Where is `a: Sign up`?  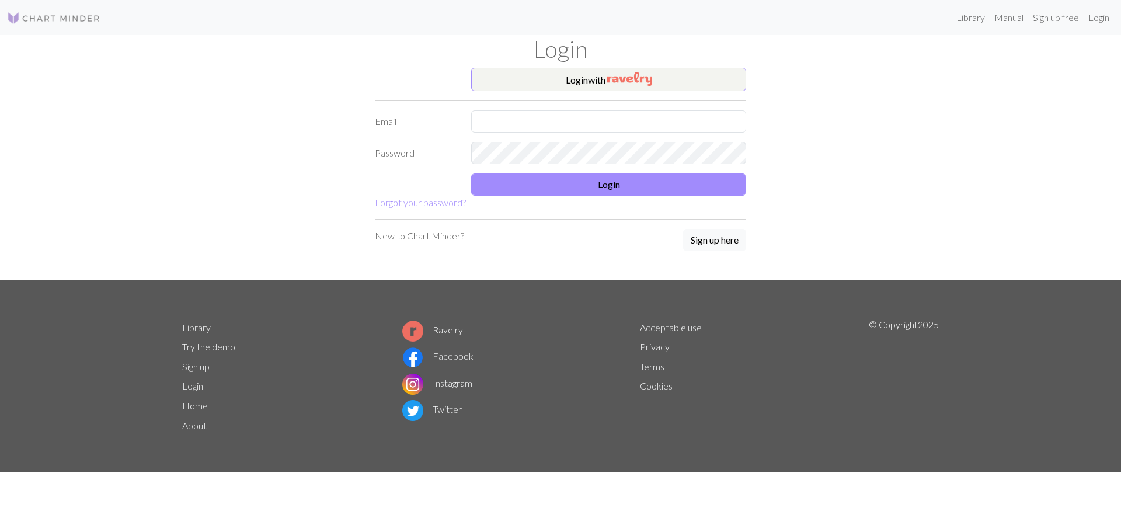 a: Sign up is located at coordinates (196, 366).